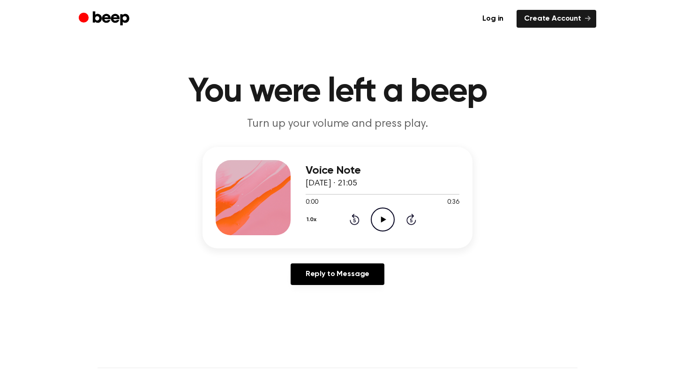  Describe the element at coordinates (557, 19) in the screenshot. I see `a: Create Account` at that location.